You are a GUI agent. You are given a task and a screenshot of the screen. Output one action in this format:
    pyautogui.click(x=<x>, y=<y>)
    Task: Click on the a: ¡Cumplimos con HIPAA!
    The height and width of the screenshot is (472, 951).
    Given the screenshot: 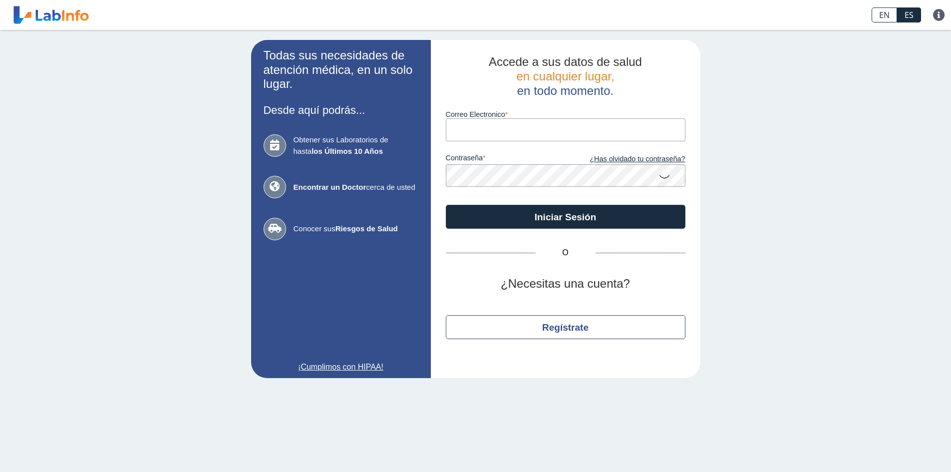 What is the action you would take?
    pyautogui.click(x=341, y=367)
    